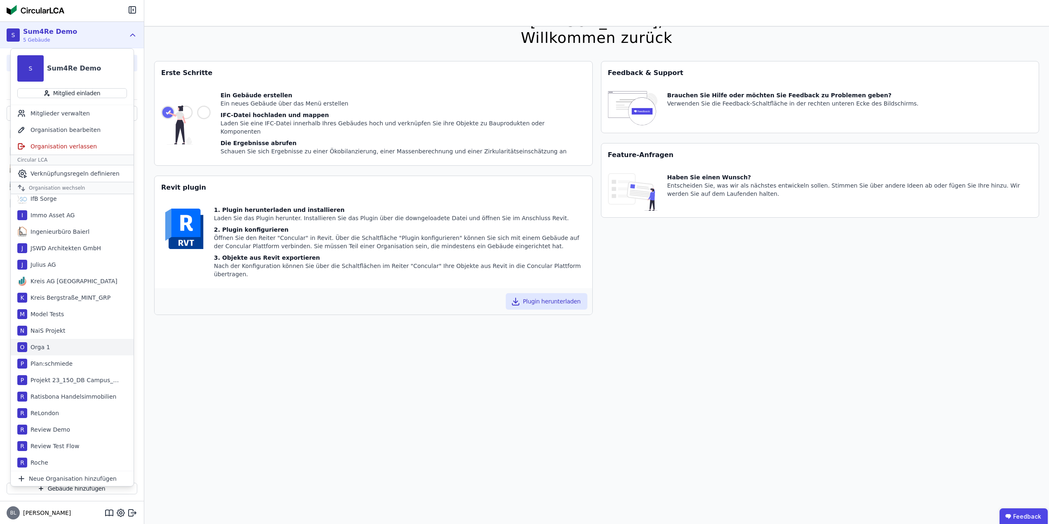 Image resolution: width=1049 pixels, height=524 pixels. I want to click on button: Mitglied einladen, so click(72, 93).